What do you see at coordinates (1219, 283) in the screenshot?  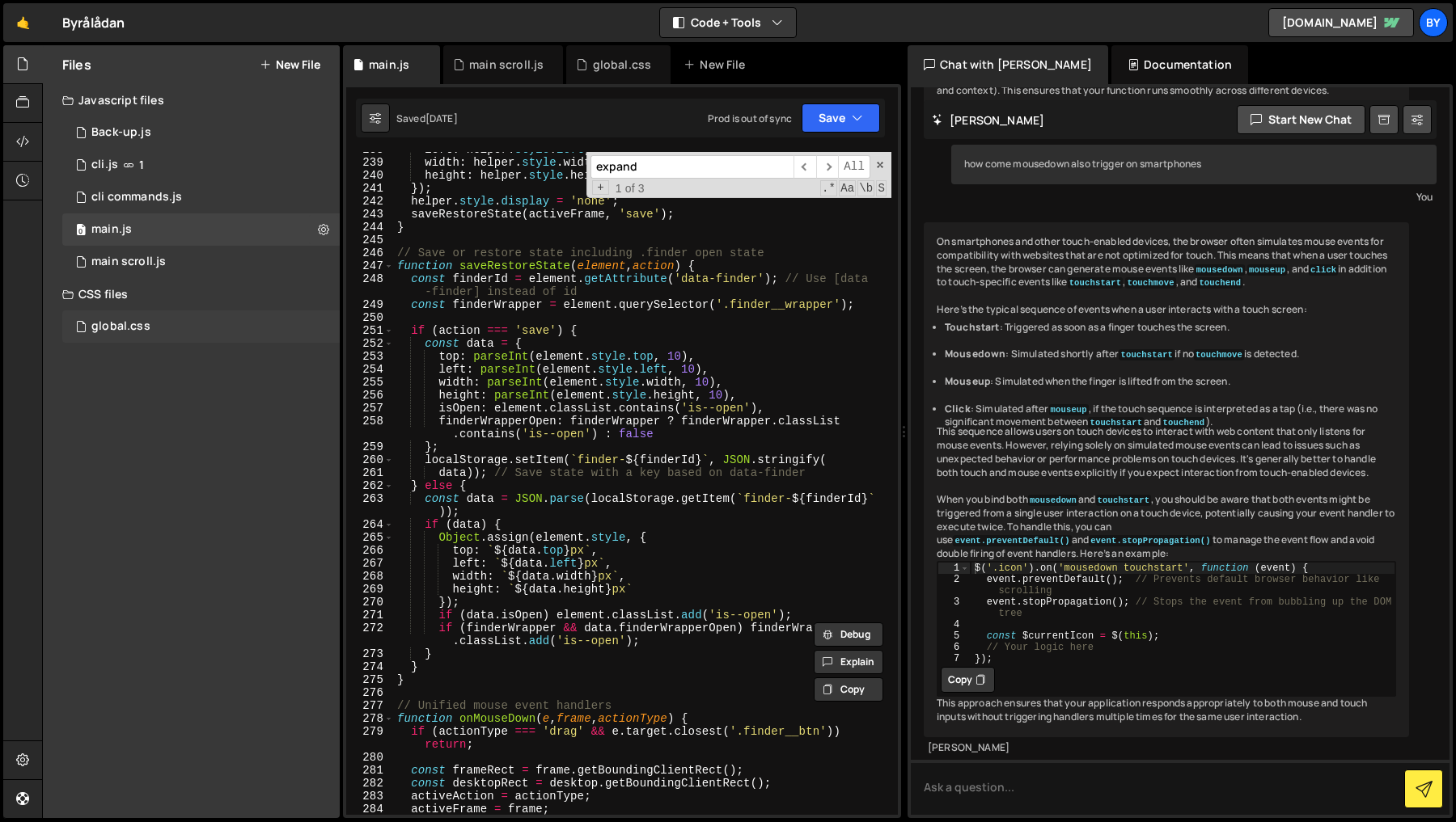 I see `code: touchend` at bounding box center [1219, 283].